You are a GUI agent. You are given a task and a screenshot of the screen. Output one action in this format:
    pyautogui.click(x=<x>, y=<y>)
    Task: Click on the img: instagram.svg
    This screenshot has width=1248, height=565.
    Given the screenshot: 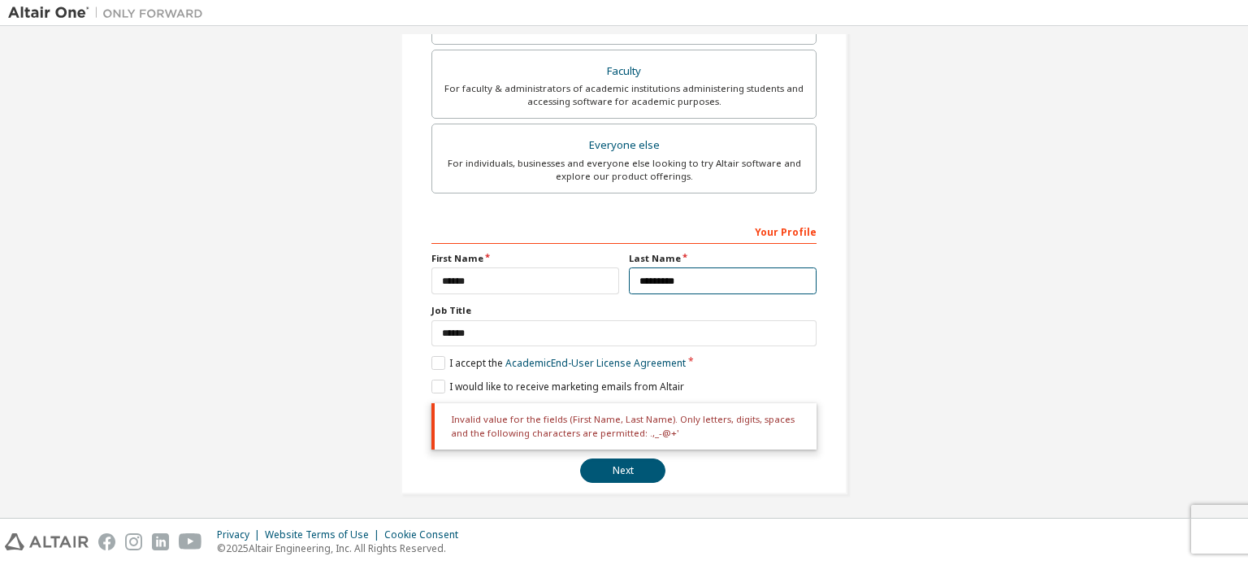 What is the action you would take?
    pyautogui.click(x=133, y=541)
    